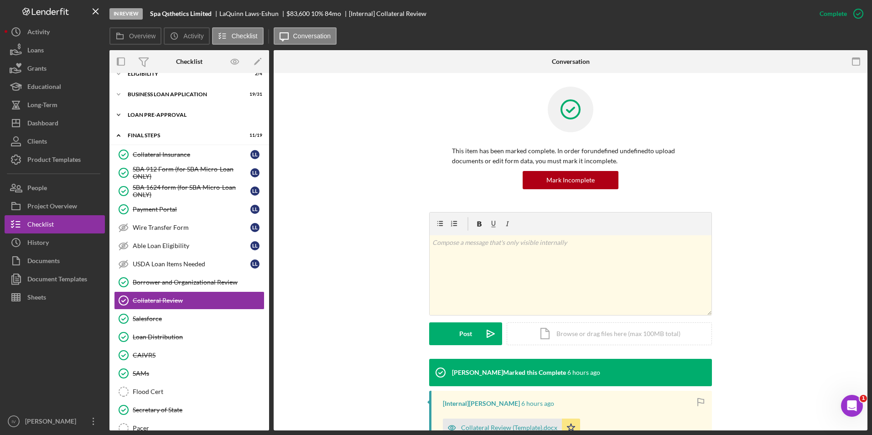 The height and width of the screenshot is (435, 872). I want to click on p: This item has been marked complete. In order for undefined undefined to upload documents or edit ..., so click(570, 156).